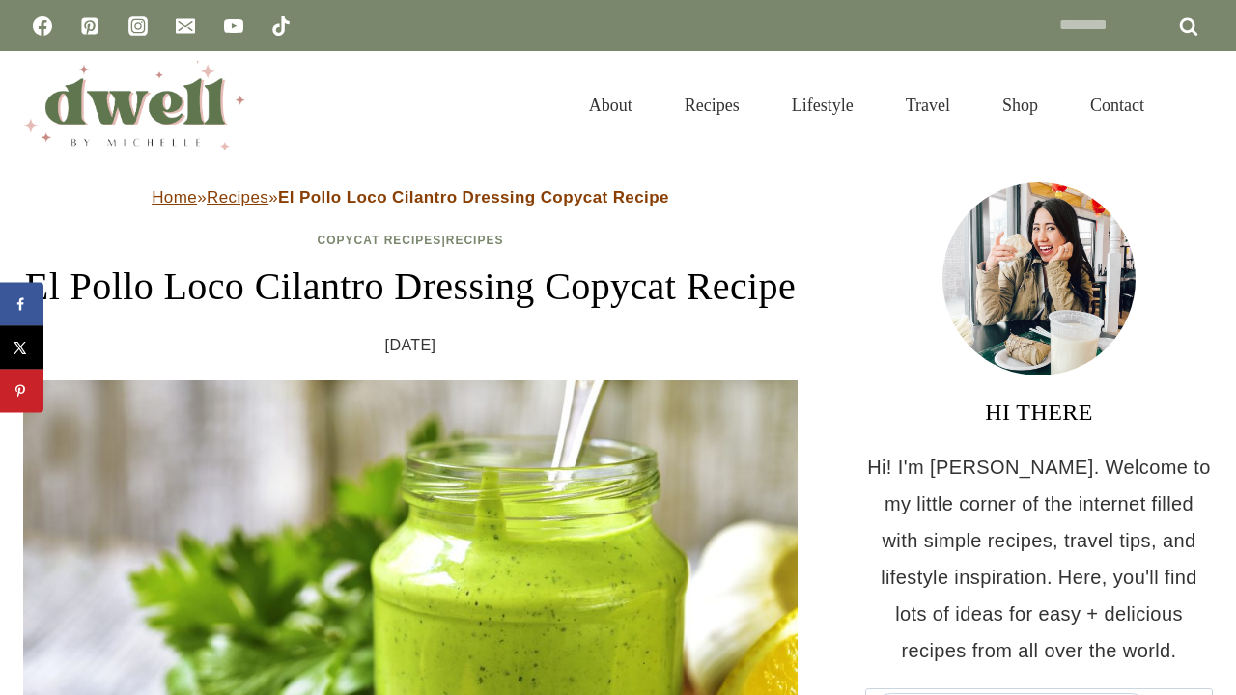 The height and width of the screenshot is (695, 1236). What do you see at coordinates (928, 105) in the screenshot?
I see `a: Travel` at bounding box center [928, 105].